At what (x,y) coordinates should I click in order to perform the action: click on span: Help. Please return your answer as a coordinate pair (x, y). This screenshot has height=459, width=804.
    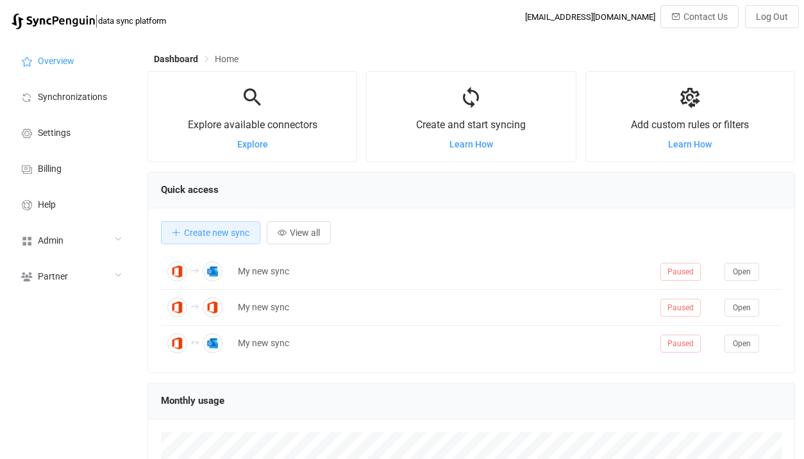
    Looking at the image, I should click on (47, 205).